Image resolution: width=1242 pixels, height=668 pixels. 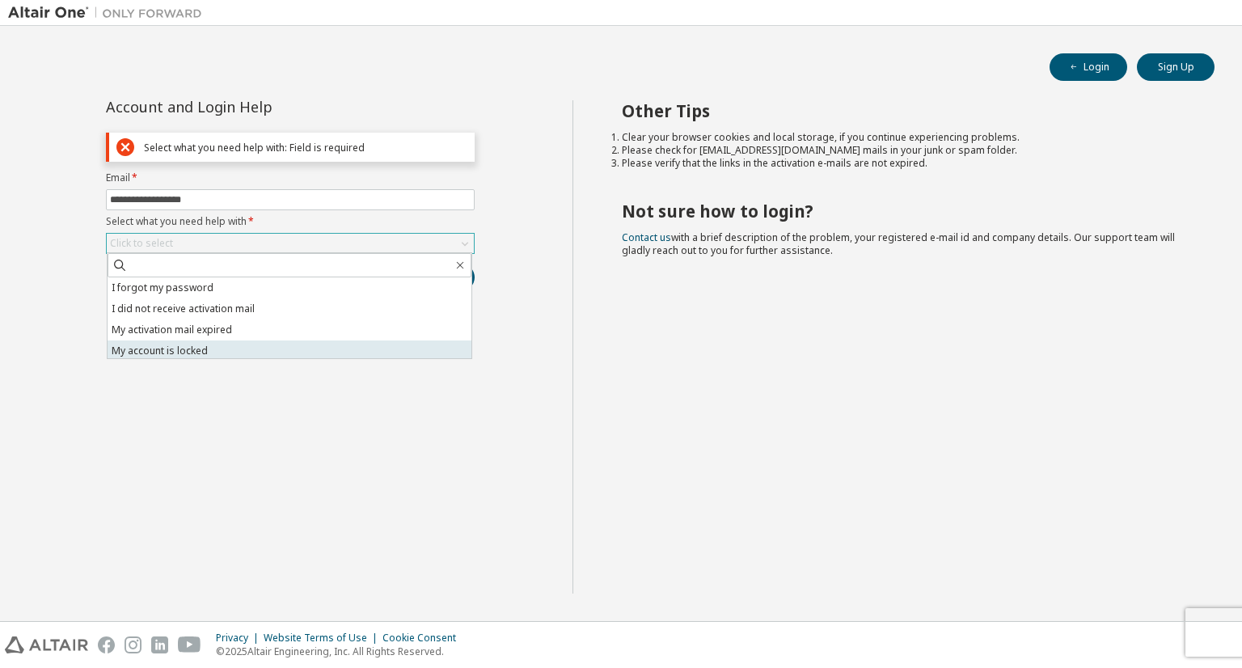 What do you see at coordinates (133, 644) in the screenshot?
I see `img: instagram.svg` at bounding box center [133, 644].